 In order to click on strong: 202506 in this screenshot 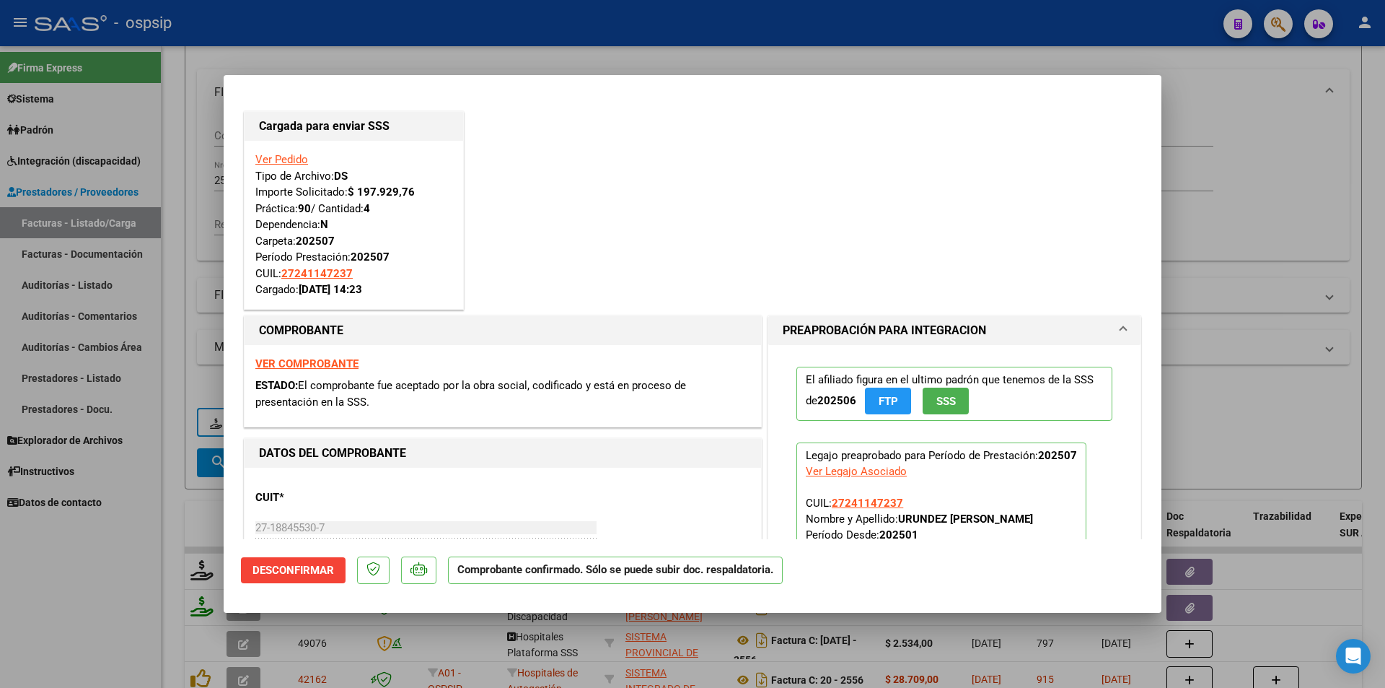, I will do `click(837, 400)`.